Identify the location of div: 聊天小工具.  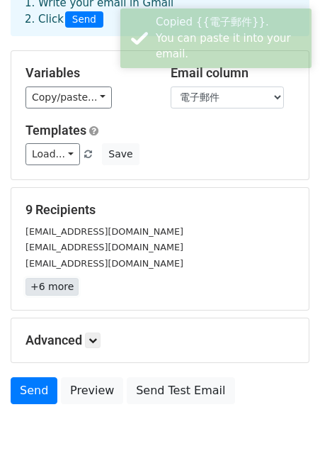
(285, 434).